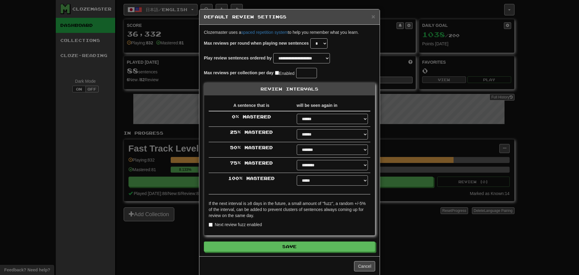 This screenshot has height=275, width=579. I want to click on label: 100 % Mastered, so click(251, 178).